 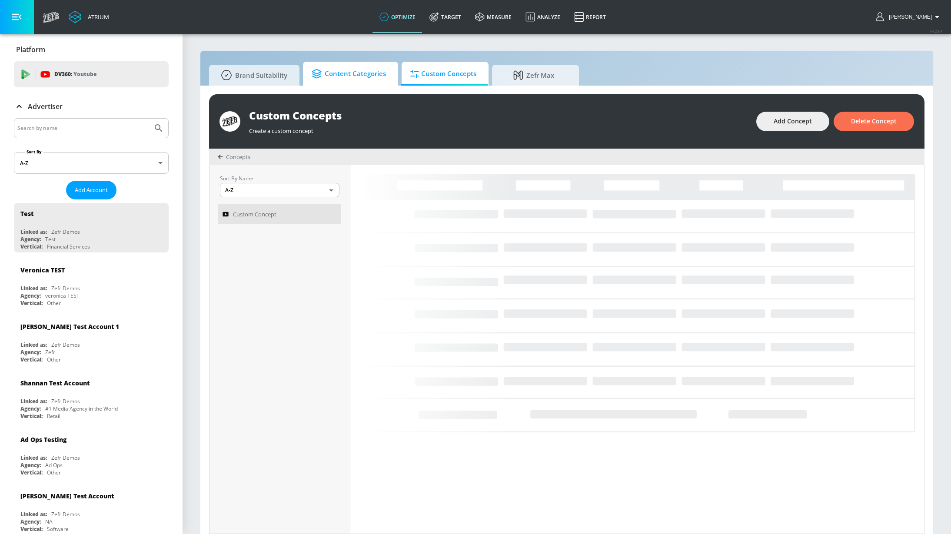 What do you see at coordinates (279, 178) in the screenshot?
I see `p: Sort By Name` at bounding box center [279, 178].